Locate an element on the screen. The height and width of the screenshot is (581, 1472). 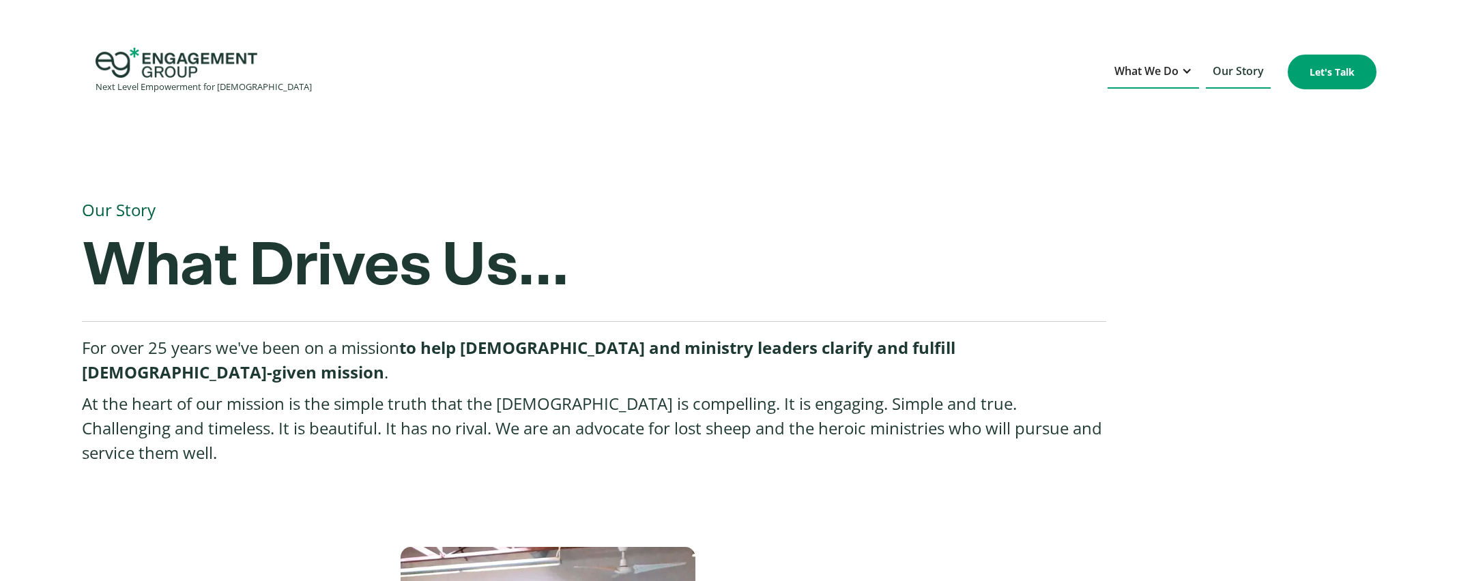
strong: What Drives Us... is located at coordinates (325, 266).